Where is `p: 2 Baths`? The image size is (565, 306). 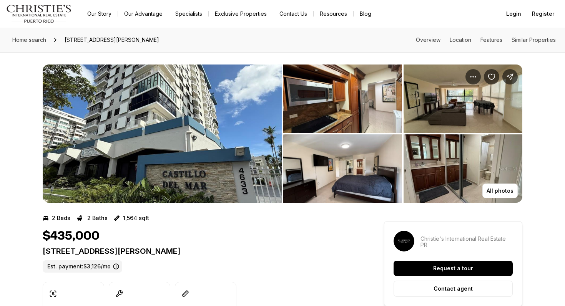
p: 2 Baths is located at coordinates (97, 218).